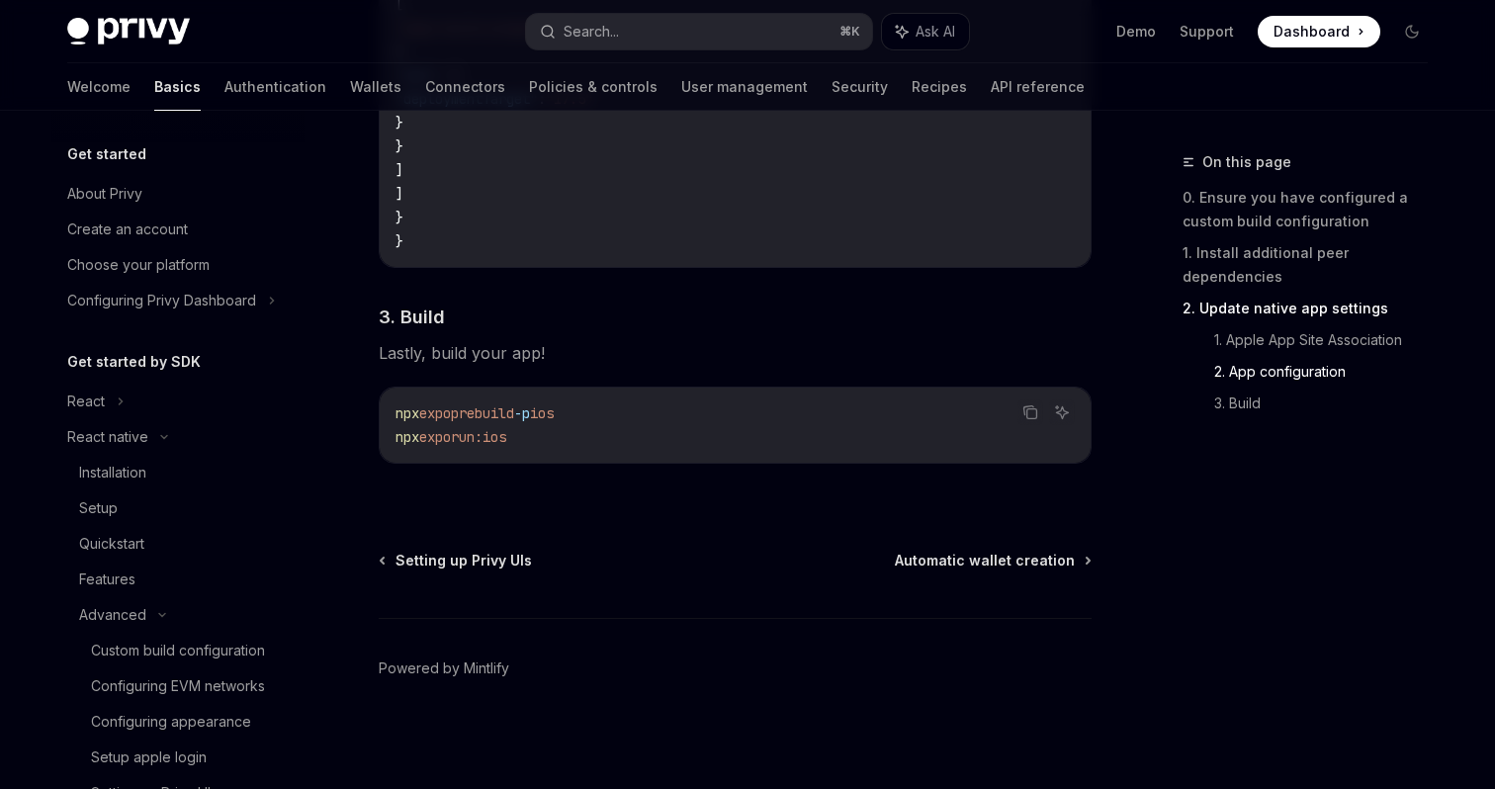  I want to click on span: prebuild, so click(483, 413).